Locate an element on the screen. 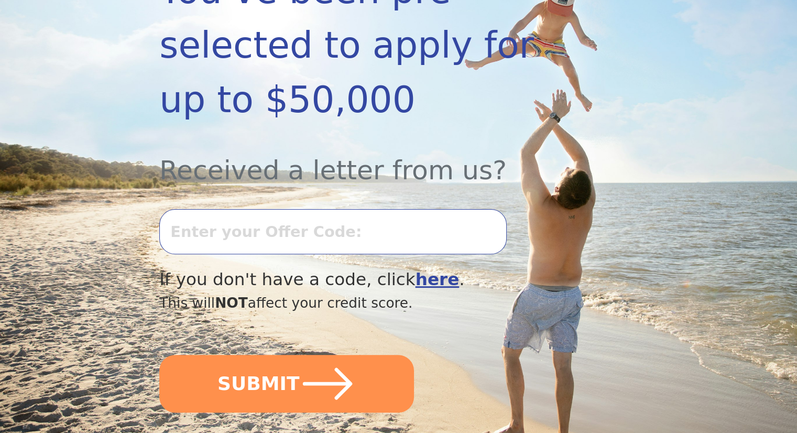 This screenshot has width=797, height=433. b: here is located at coordinates (437, 279).